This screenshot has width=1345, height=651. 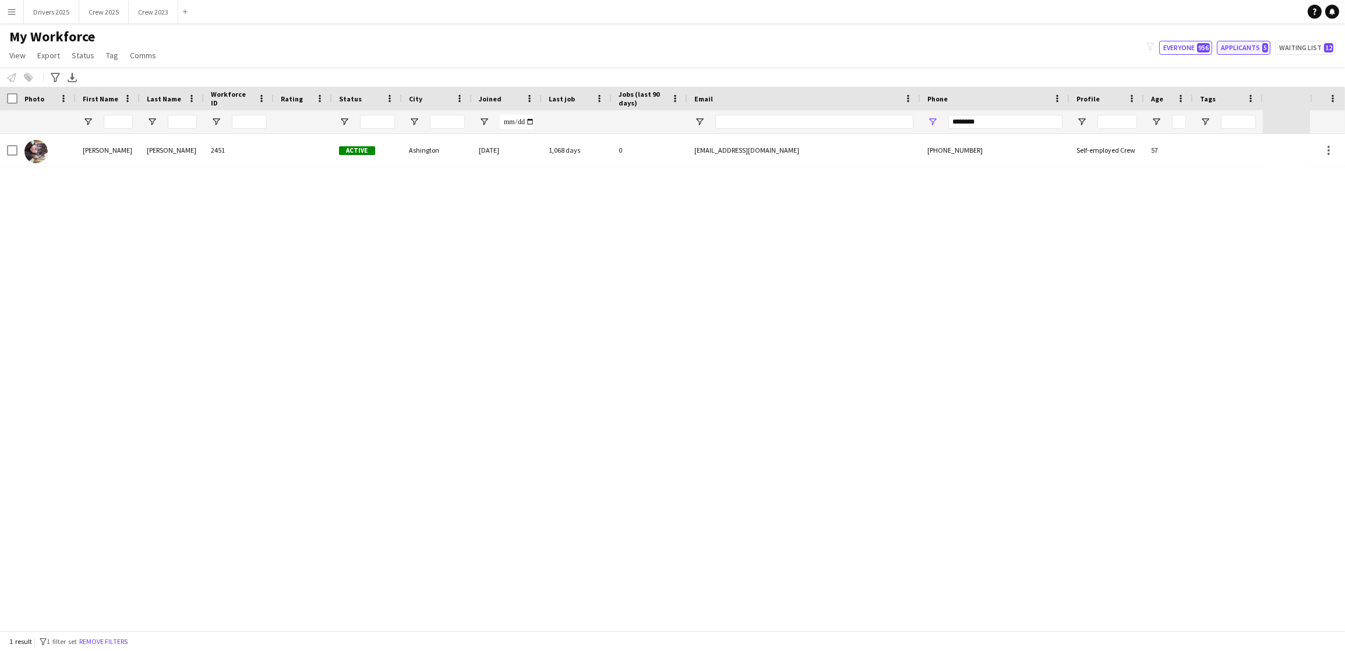 I want to click on div: Self-employed Crew, so click(x=1107, y=150).